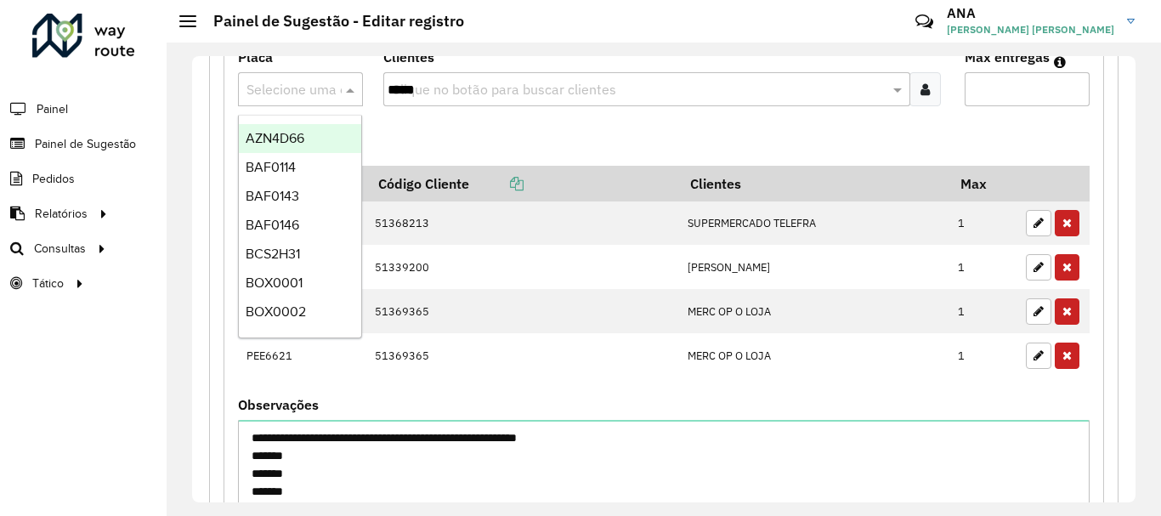 The height and width of the screenshot is (516, 1161). What do you see at coordinates (813, 223) in the screenshot?
I see `td: SUPERMERCADO TELEFRA` at bounding box center [813, 223].